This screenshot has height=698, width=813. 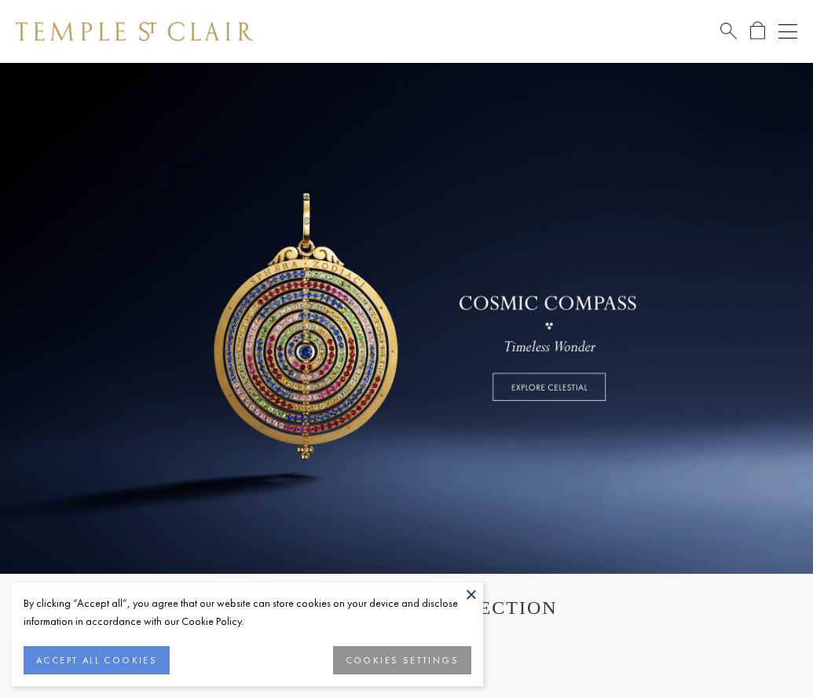 I want to click on button: COOKIES SETTINGS, so click(x=402, y=660).